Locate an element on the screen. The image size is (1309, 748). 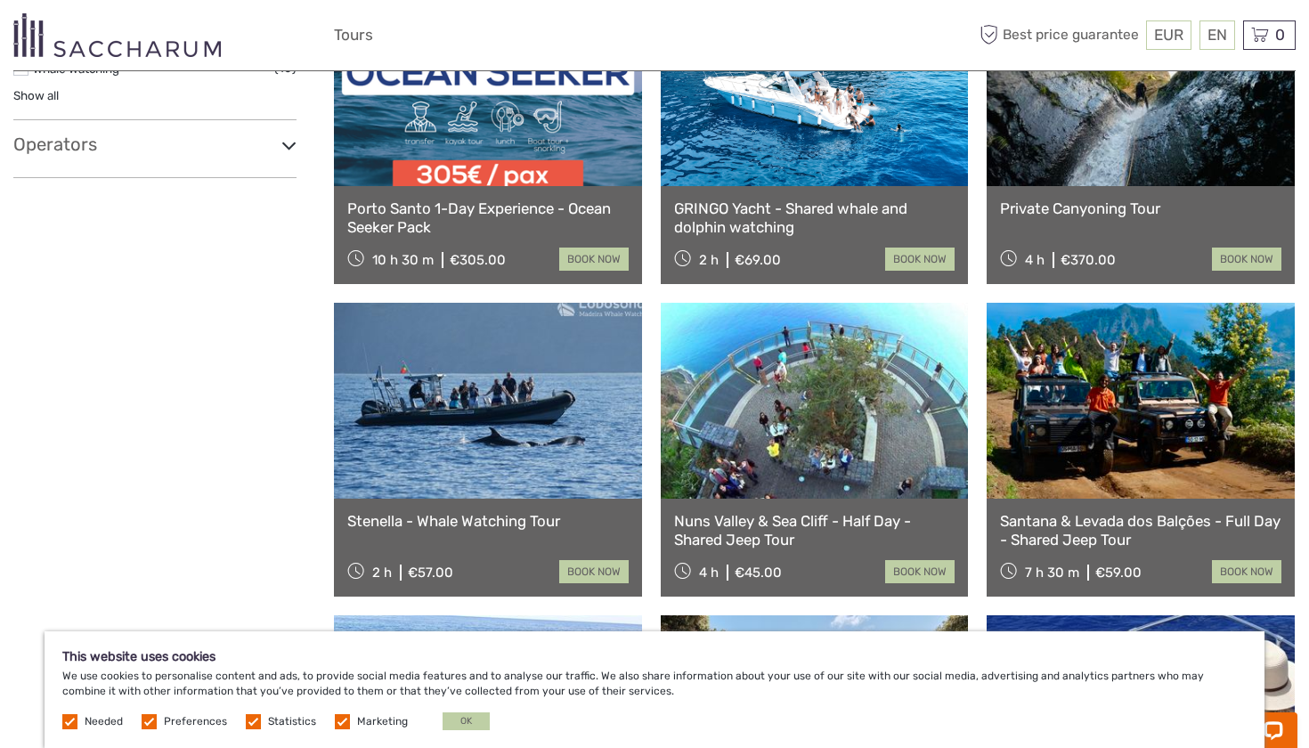
a: Tours is located at coordinates (353, 35).